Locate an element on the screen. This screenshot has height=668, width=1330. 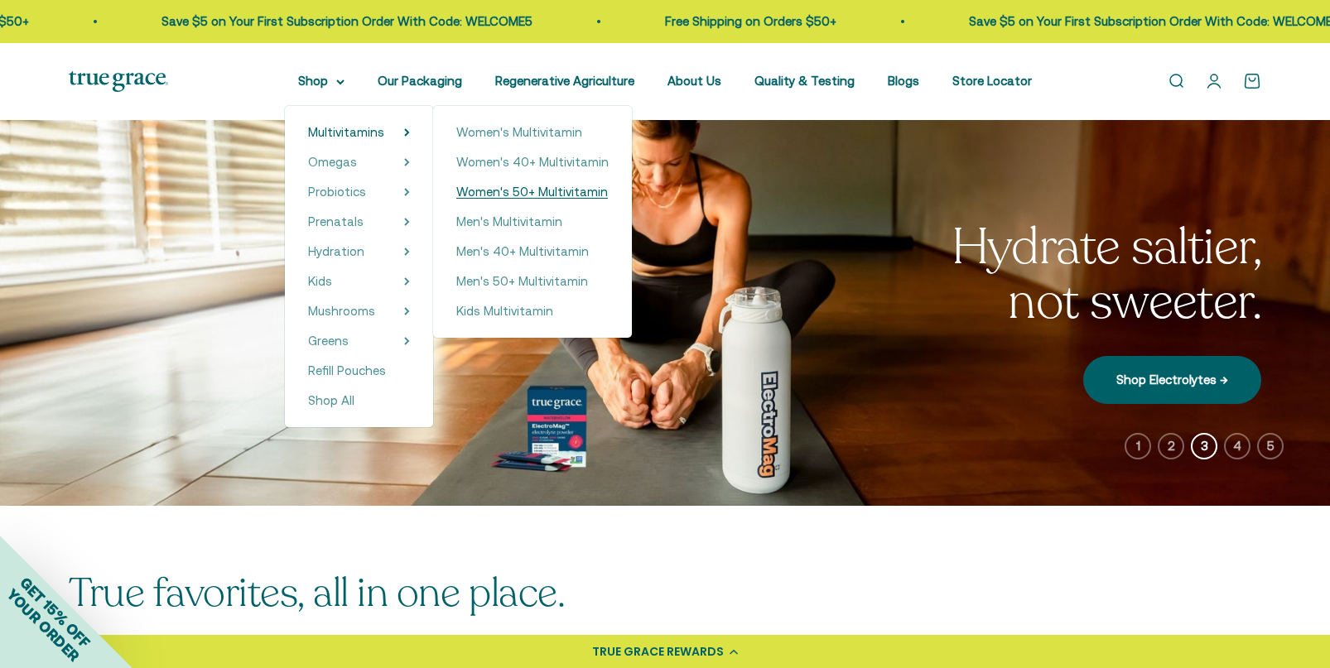
summary: Multivitamins is located at coordinates (359, 133).